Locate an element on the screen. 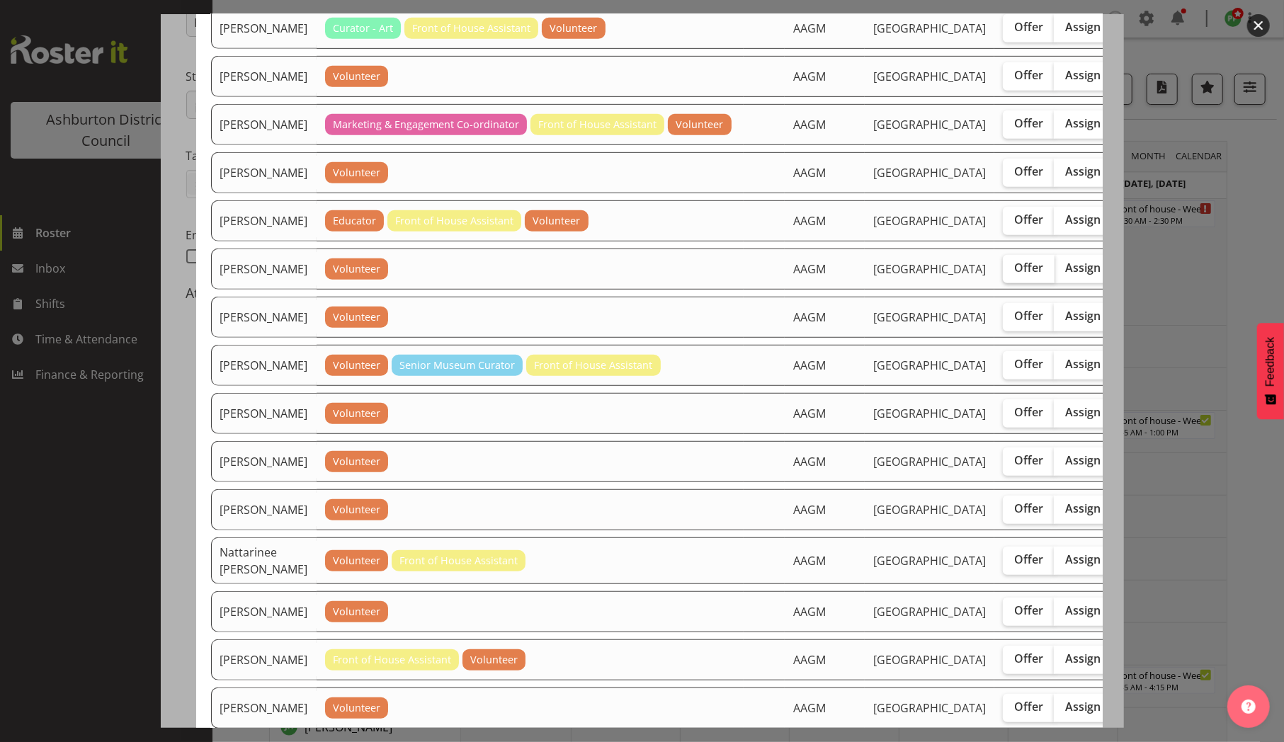 The image size is (1284, 742). span: Feedback is located at coordinates (1271, 362).